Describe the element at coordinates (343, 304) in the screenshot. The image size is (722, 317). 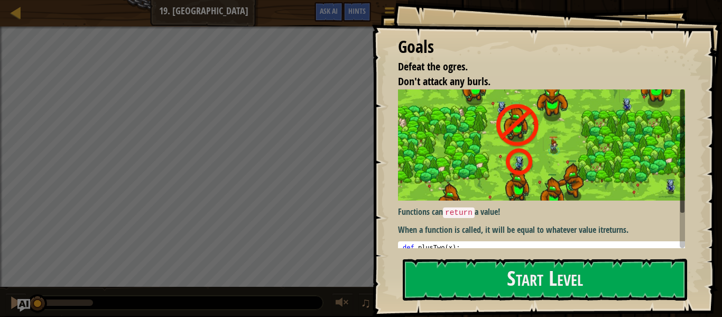
I see `button: Adjust volume` at that location.